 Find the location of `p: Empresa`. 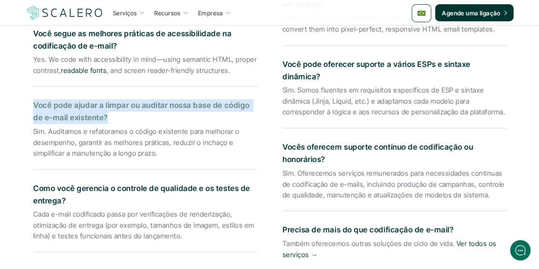

p: Empresa is located at coordinates (210, 13).